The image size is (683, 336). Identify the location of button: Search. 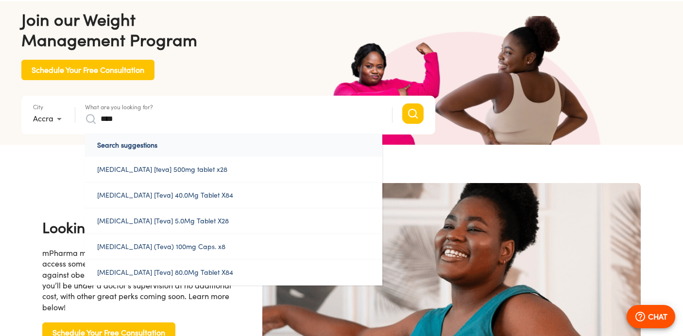
(413, 114).